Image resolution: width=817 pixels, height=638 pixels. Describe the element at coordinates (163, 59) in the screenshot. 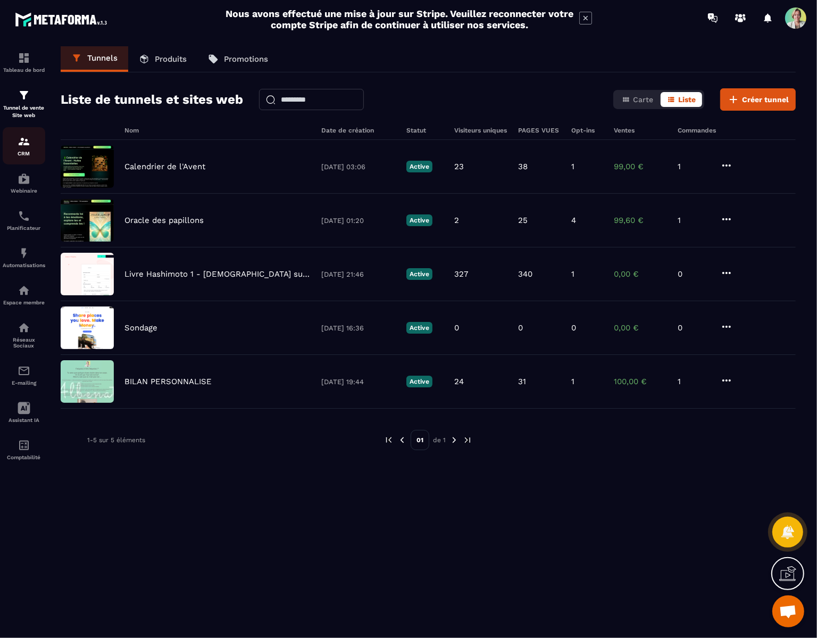

I see `a: Produits` at that location.